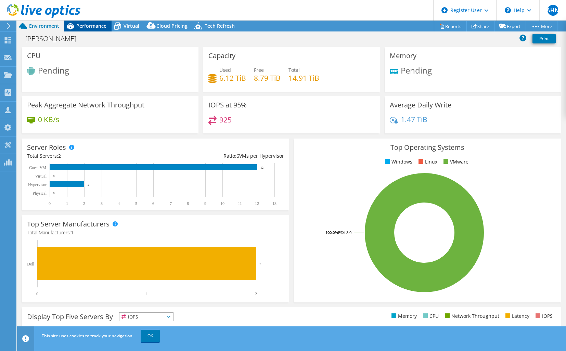  Describe the element at coordinates (37, 185) in the screenshot. I see `text: Hypervisor` at that location.